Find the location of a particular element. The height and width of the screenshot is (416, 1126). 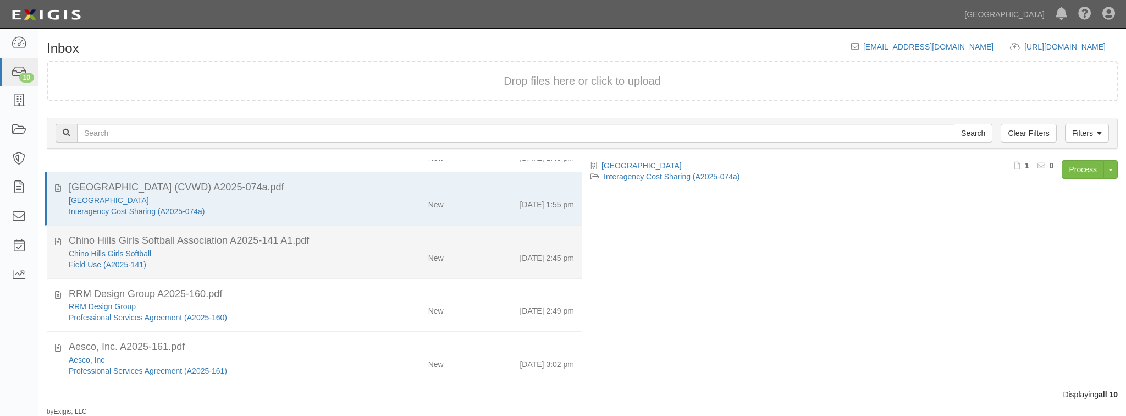

a: Professional Services Agreement (A2025-160) is located at coordinates (148, 317).